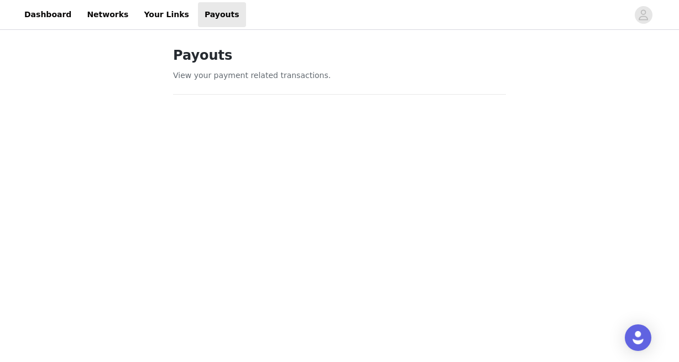 Image resolution: width=679 pixels, height=362 pixels. Describe the element at coordinates (107, 14) in the screenshot. I see `a: Networks` at that location.